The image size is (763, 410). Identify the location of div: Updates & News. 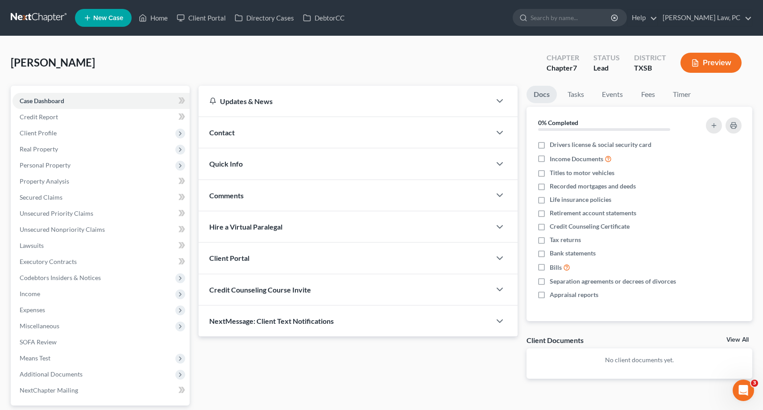
(345, 101).